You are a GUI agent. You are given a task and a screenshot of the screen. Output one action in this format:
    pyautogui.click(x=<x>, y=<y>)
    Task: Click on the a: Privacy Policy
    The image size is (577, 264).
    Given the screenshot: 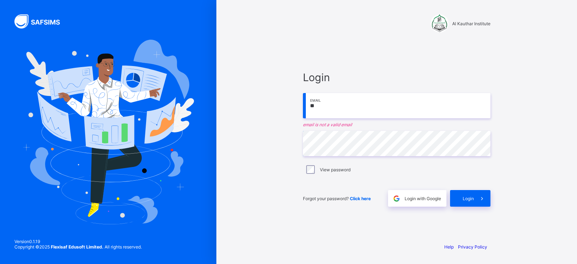 What is the action you would take?
    pyautogui.click(x=473, y=247)
    